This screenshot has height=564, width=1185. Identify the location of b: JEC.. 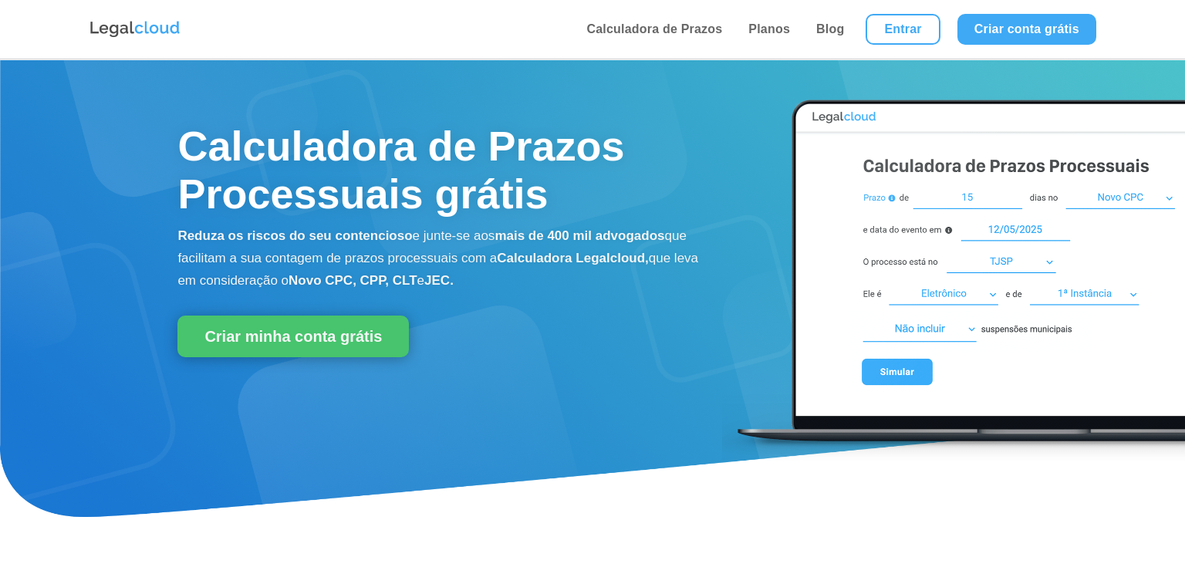
(439, 280).